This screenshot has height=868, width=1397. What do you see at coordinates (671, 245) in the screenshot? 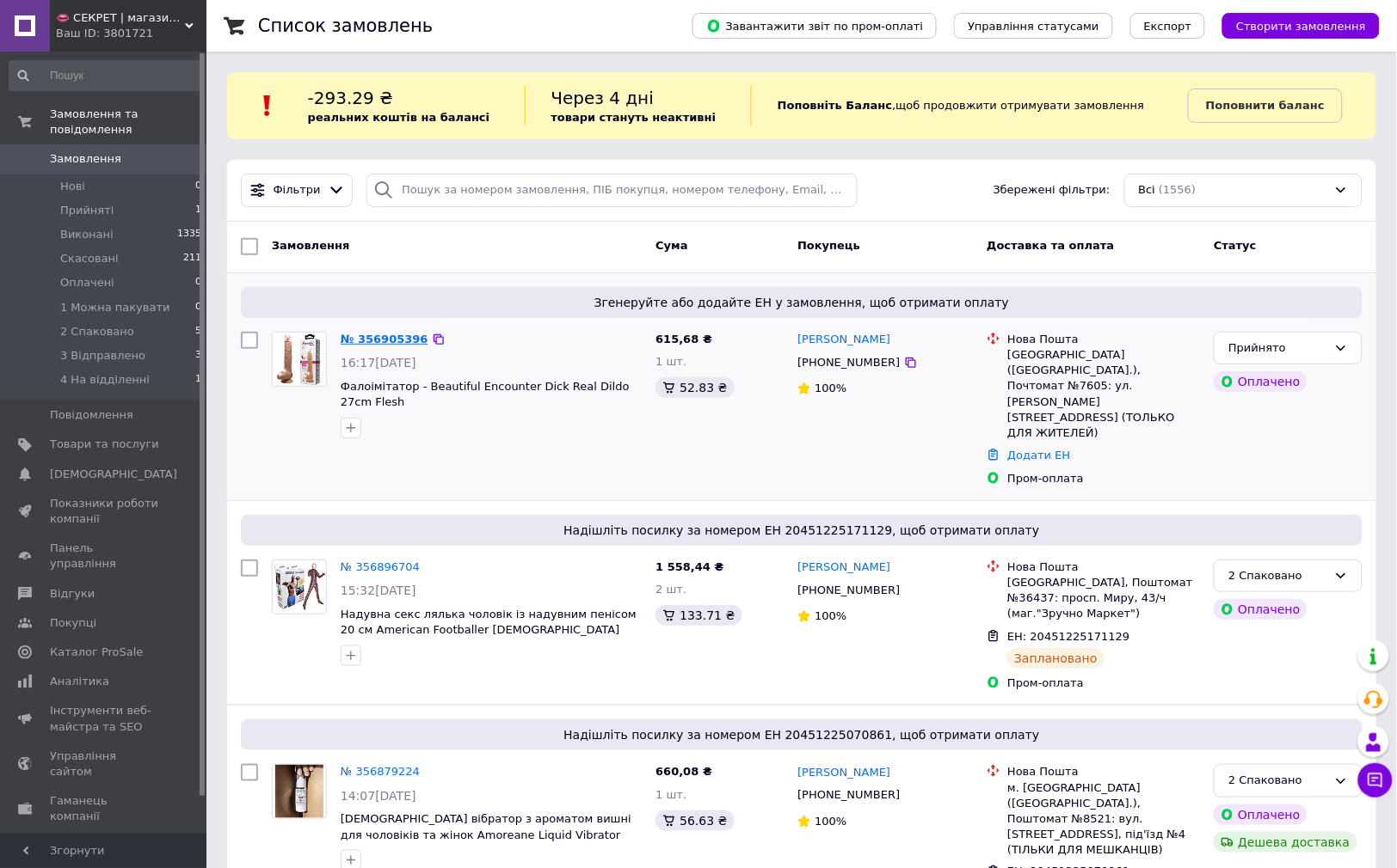
I see `span: Cума` at bounding box center [671, 245].